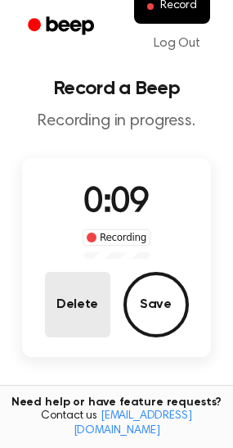 The width and height of the screenshot is (233, 448). Describe the element at coordinates (116, 238) in the screenshot. I see `div: Recording` at that location.